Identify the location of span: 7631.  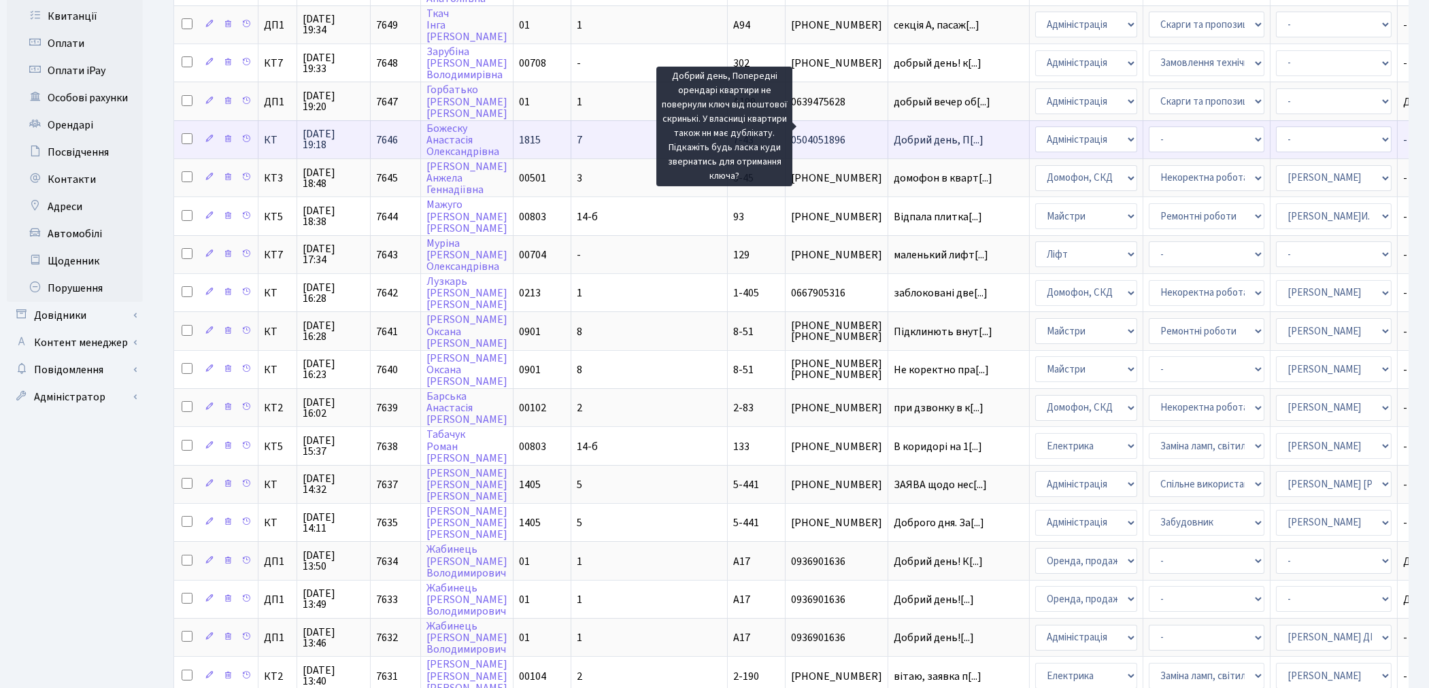
(387, 677).